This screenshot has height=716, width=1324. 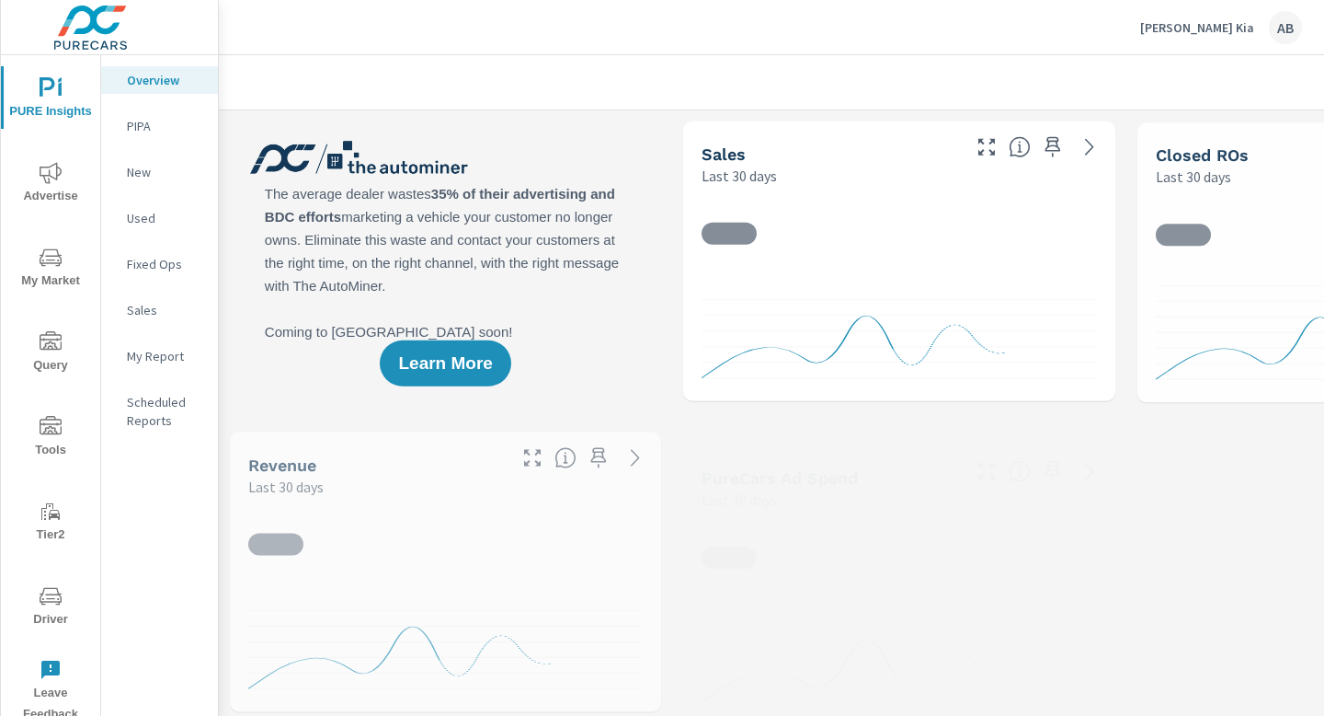 I want to click on div: AB, so click(x=1286, y=28).